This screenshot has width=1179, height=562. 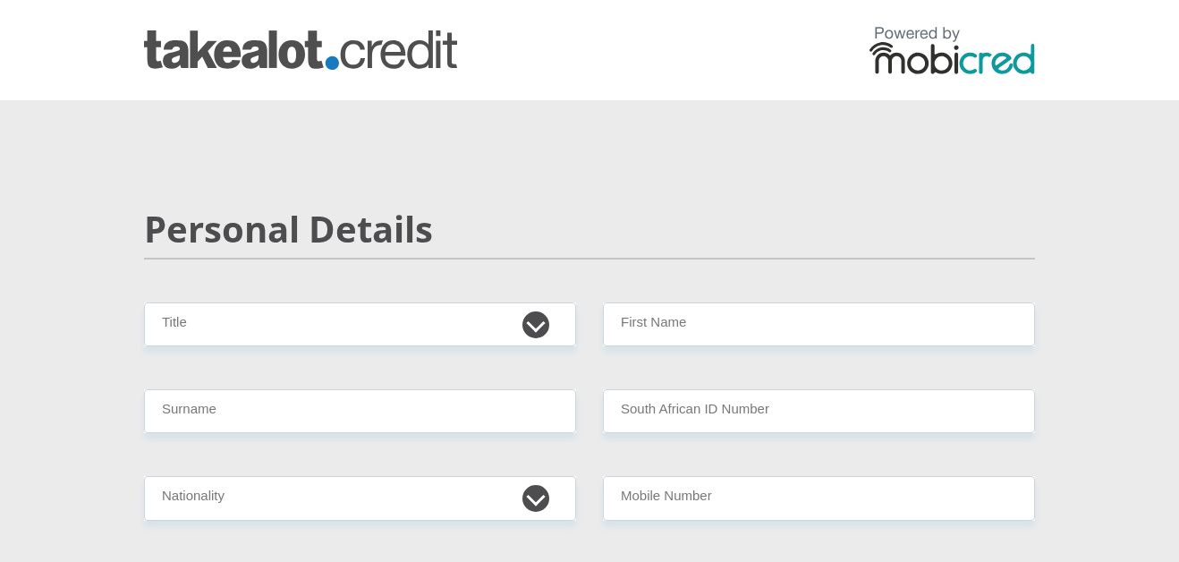 I want to click on input: First Name, so click(x=818, y=324).